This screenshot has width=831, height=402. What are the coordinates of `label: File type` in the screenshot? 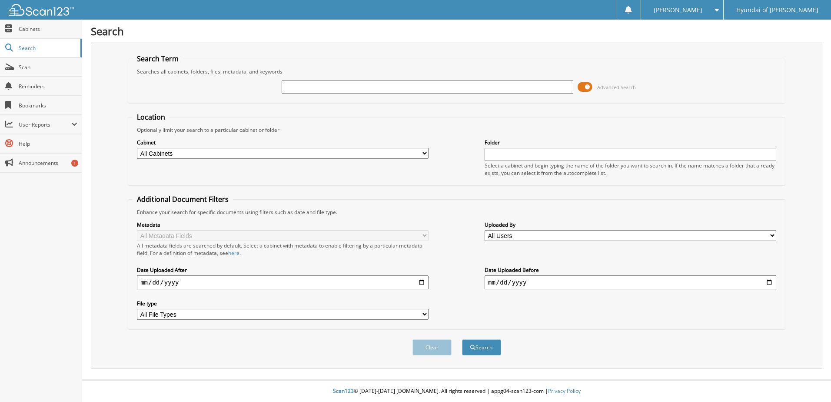 It's located at (283, 303).